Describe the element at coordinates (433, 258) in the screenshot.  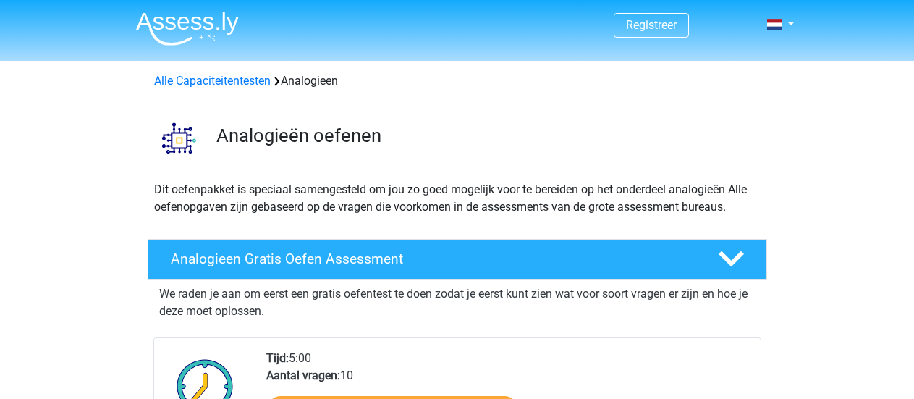
I see `h4: Analogieen Gratis Oefen Assessment` at that location.